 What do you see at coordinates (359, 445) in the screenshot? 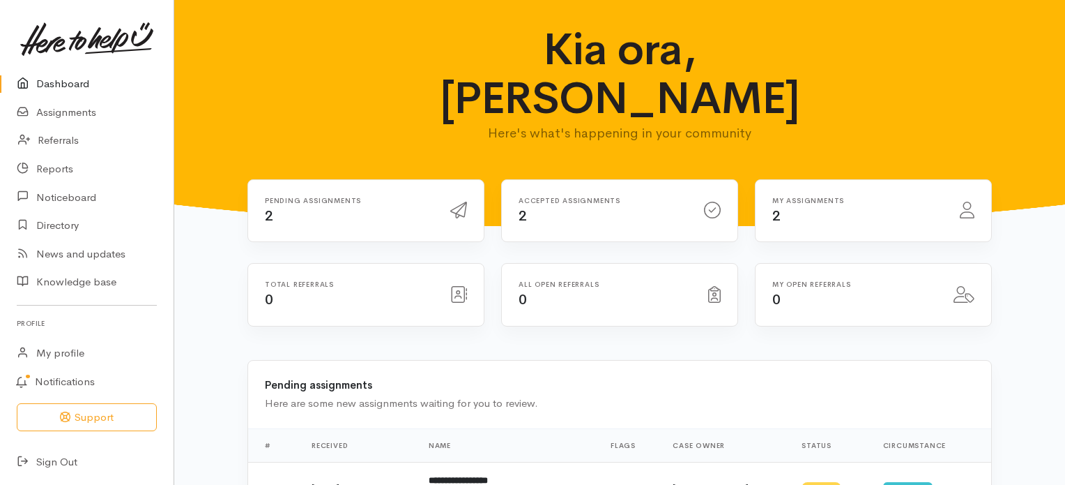
I see `th: Received` at bounding box center [359, 445].